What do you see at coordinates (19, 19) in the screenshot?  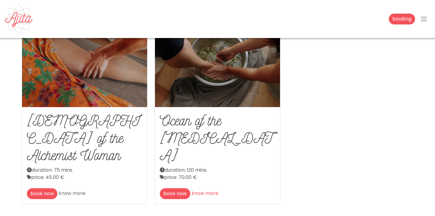 I see `img: Ajita Feminine Massage - Ribamar, Ericeira` at bounding box center [19, 19].